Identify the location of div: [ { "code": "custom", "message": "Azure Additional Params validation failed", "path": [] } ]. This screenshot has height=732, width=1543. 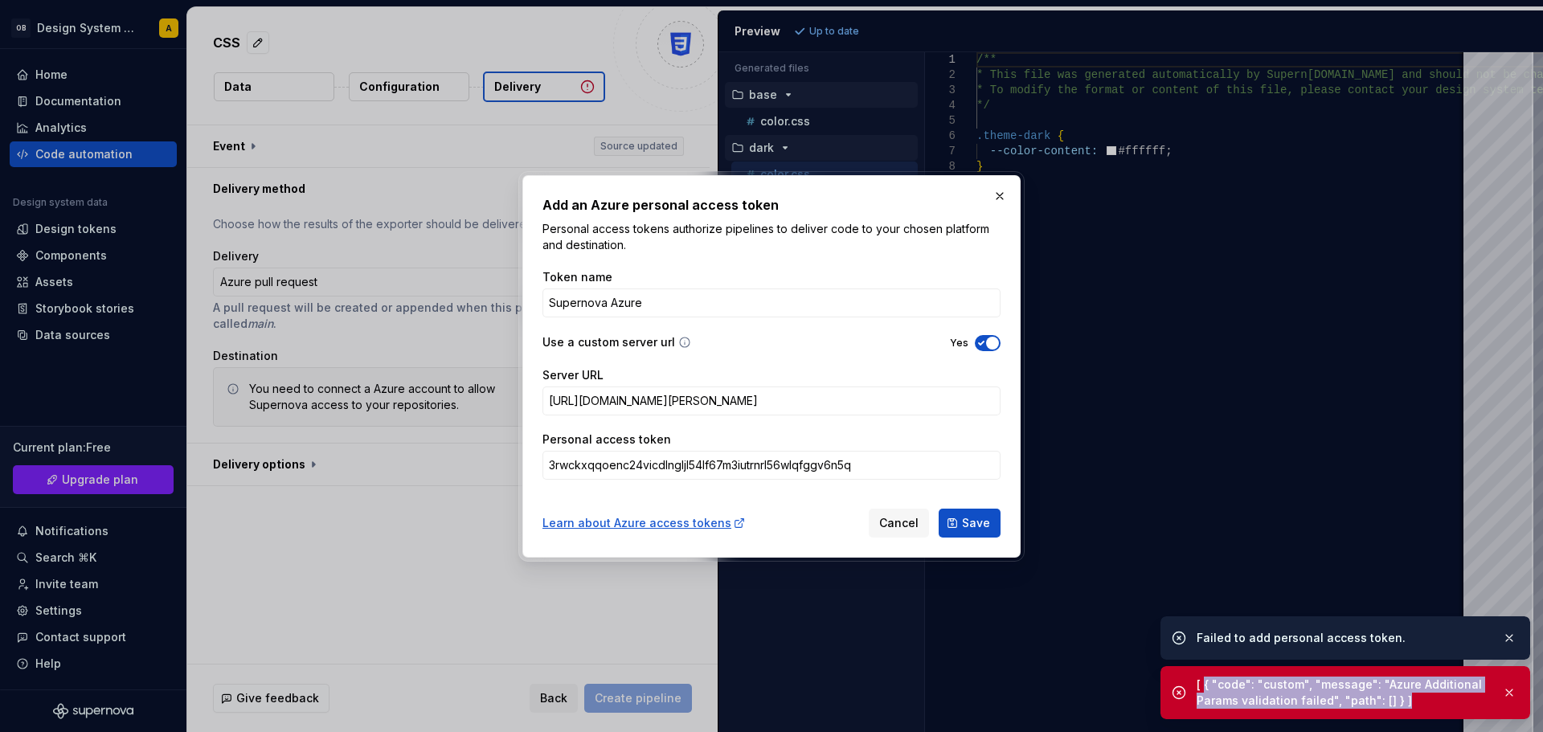
(1343, 693).